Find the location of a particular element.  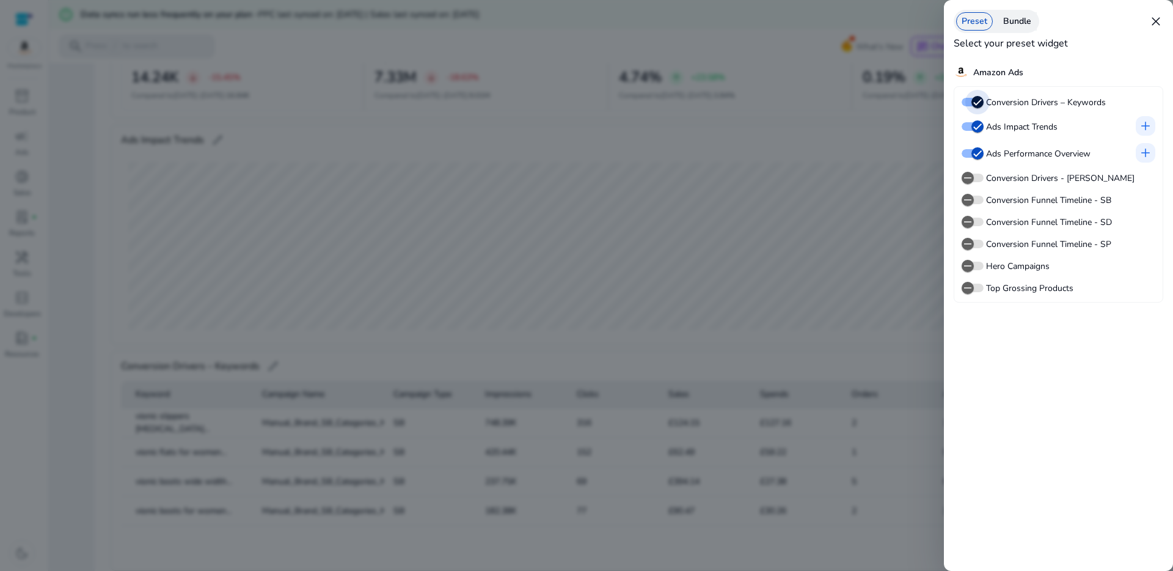

label: Hero Campaigns is located at coordinates (1017, 266).